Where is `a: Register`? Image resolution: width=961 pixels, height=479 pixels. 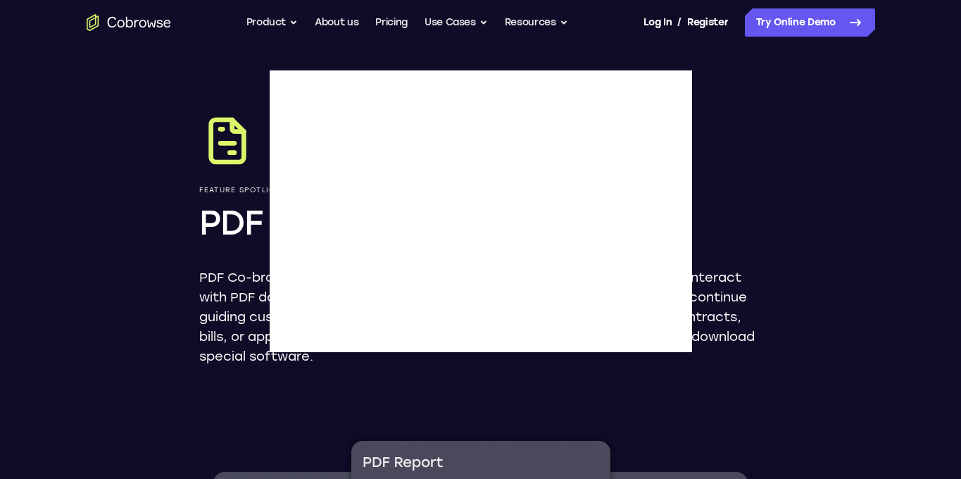
a: Register is located at coordinates (708, 23).